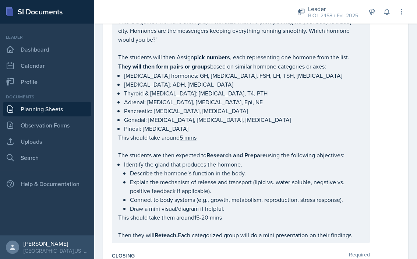 The height and width of the screenshot is (259, 417). Describe the element at coordinates (47, 49) in the screenshot. I see `a: Dashboard` at that location.